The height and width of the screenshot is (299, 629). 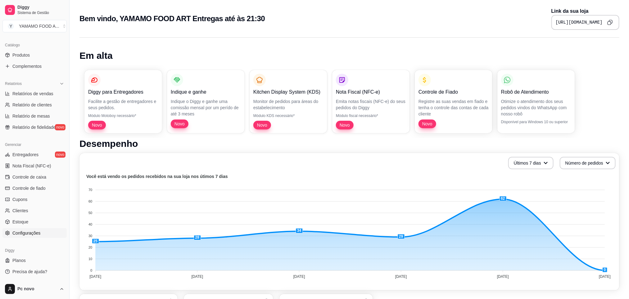 What do you see at coordinates (34, 105) in the screenshot?
I see `a: Relatório de clientes` at bounding box center [34, 105].